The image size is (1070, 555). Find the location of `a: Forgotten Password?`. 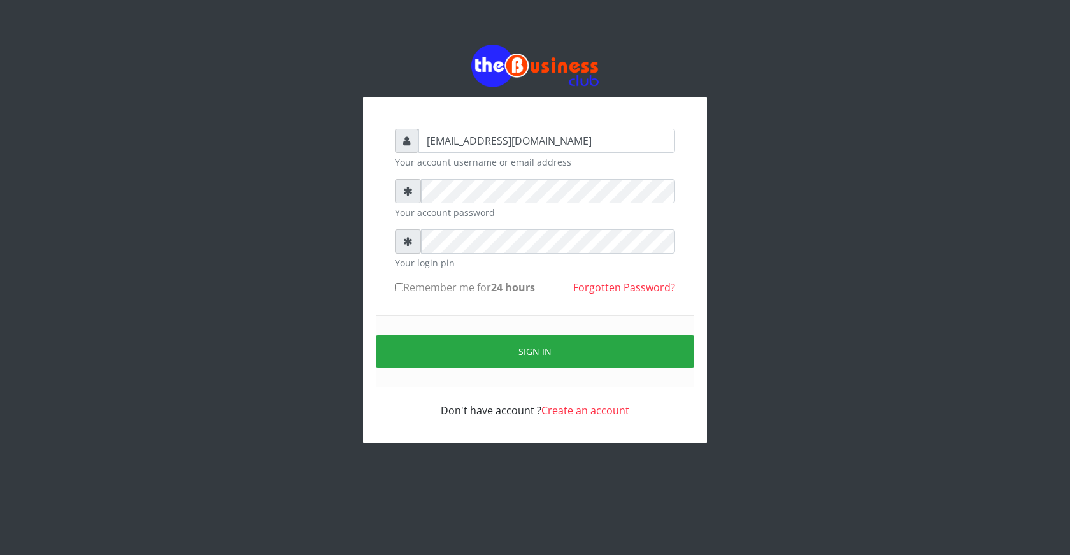

a: Forgotten Password? is located at coordinates (624, 287).